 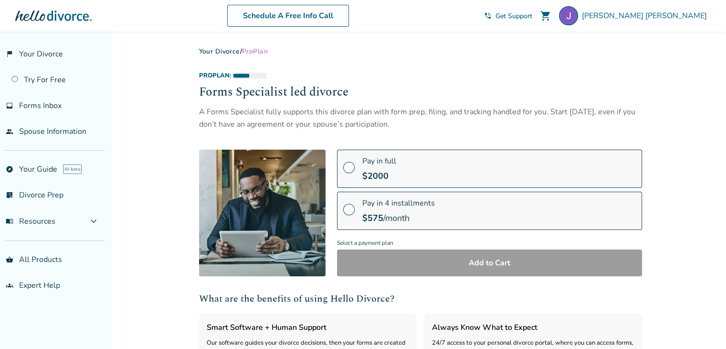 What do you see at coordinates (31, 221) in the screenshot?
I see `span: Resources` at bounding box center [31, 221].